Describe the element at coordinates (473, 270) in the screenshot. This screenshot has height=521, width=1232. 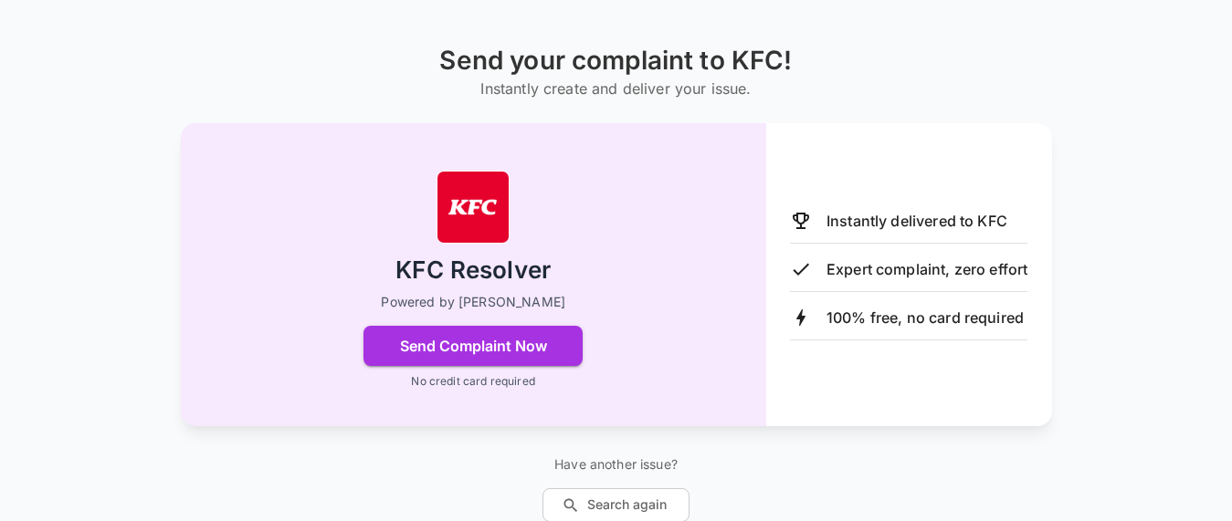
I see `h2: KFC Resolver` at that location.